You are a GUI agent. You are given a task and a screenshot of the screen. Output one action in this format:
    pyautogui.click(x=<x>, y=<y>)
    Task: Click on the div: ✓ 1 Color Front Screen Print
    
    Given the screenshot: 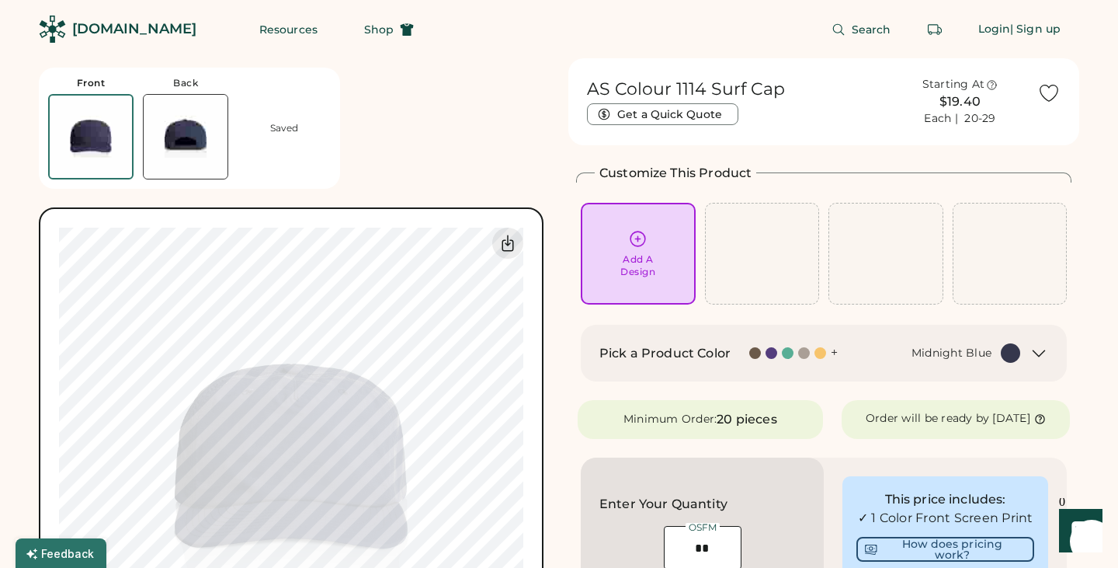 What is the action you would take?
    pyautogui.click(x=945, y=518)
    